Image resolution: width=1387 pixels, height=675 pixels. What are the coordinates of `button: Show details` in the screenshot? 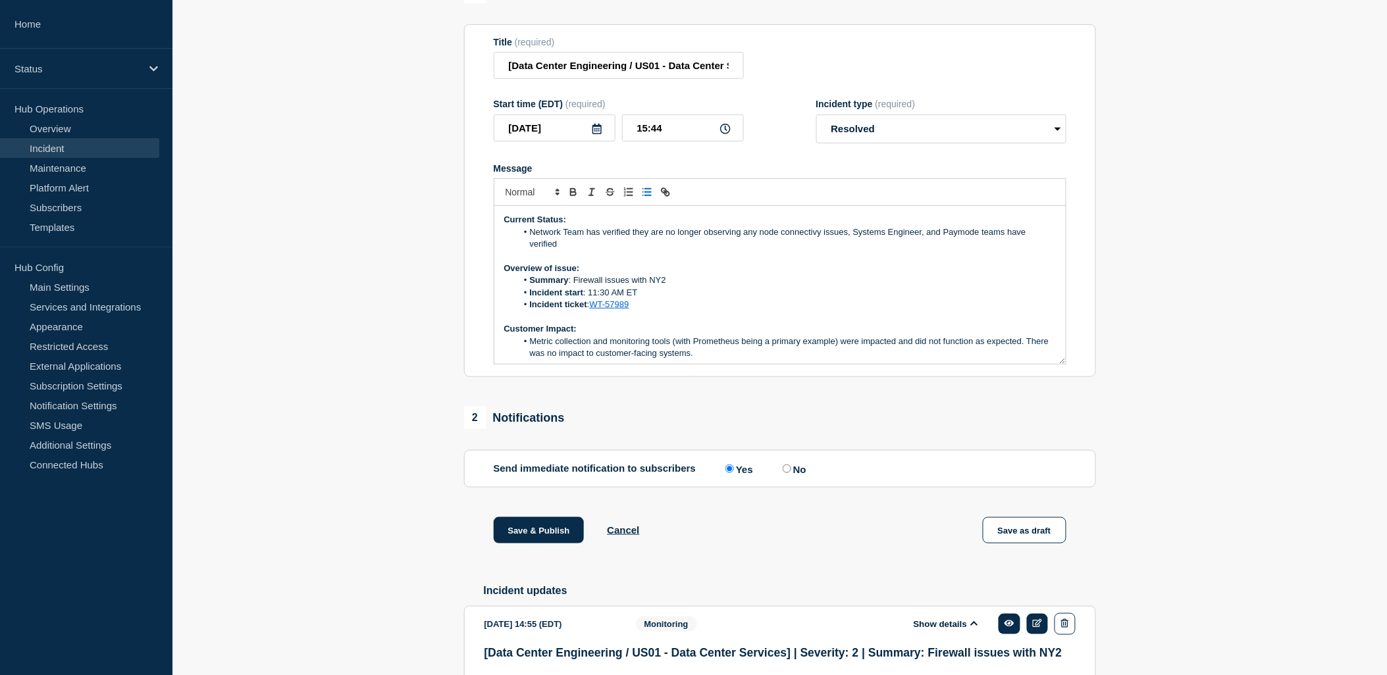 It's located at (946, 624).